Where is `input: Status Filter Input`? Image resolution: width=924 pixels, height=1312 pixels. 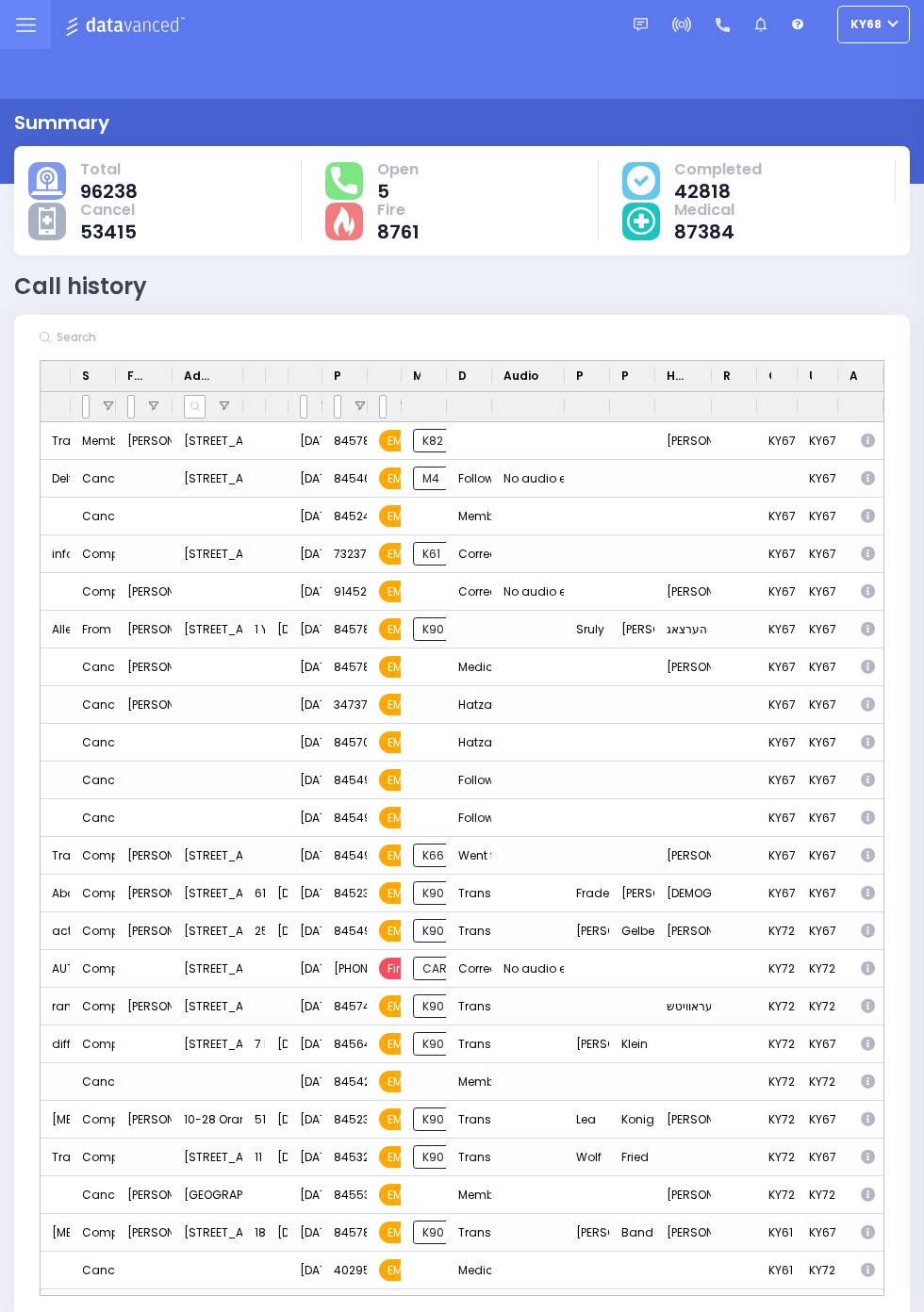
input: Status Filter Input is located at coordinates (86, 407).